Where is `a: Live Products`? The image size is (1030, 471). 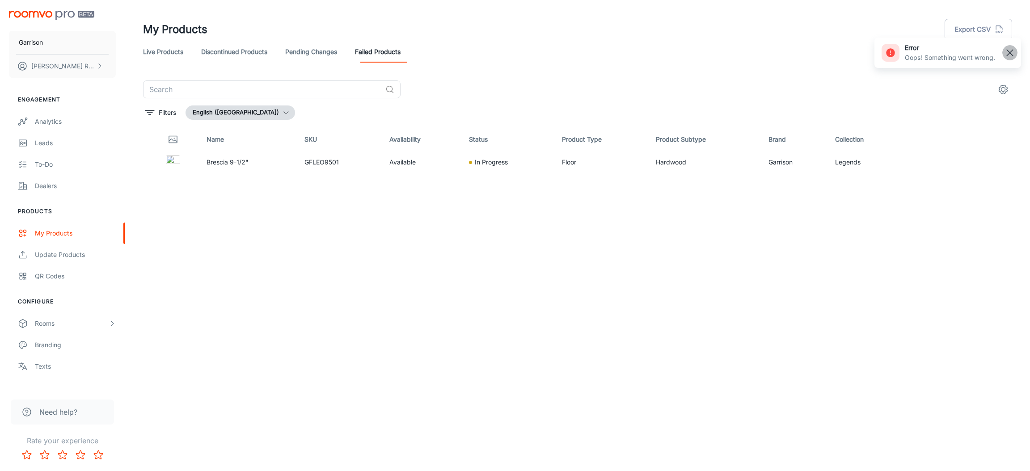
a: Live Products is located at coordinates (163, 52).